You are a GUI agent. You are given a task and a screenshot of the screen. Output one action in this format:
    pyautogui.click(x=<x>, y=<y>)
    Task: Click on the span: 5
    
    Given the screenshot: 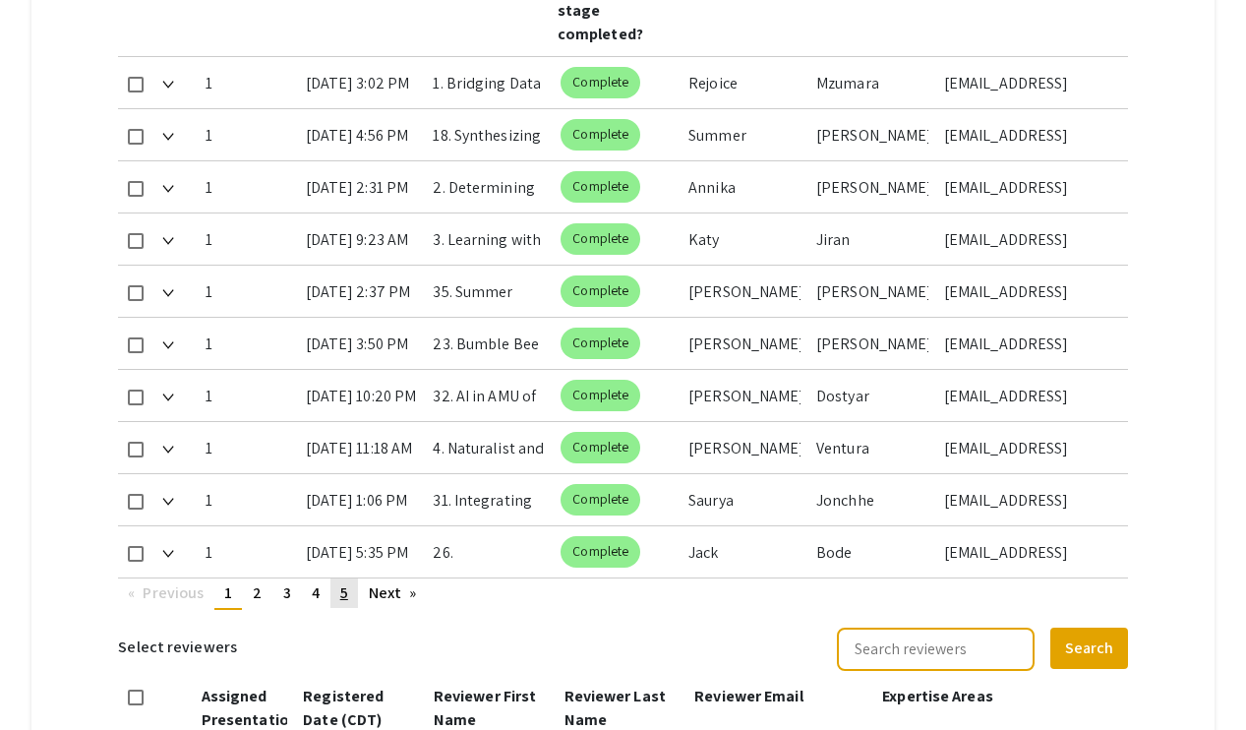 What is the action you would take?
    pyautogui.click(x=344, y=592)
    